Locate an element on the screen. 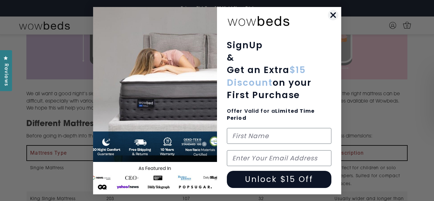 Image resolution: width=434 pixels, height=201 pixels. button: Close dialog is located at coordinates (333, 15).